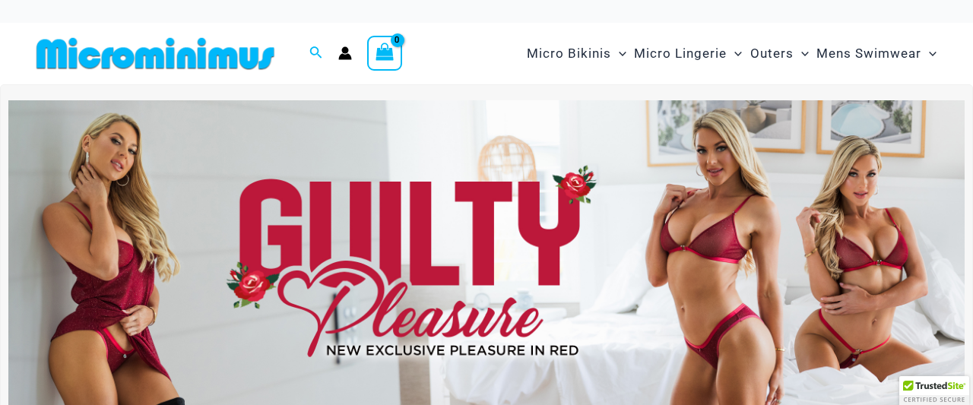  What do you see at coordinates (771, 53) in the screenshot?
I see `span: Outers` at bounding box center [771, 53].